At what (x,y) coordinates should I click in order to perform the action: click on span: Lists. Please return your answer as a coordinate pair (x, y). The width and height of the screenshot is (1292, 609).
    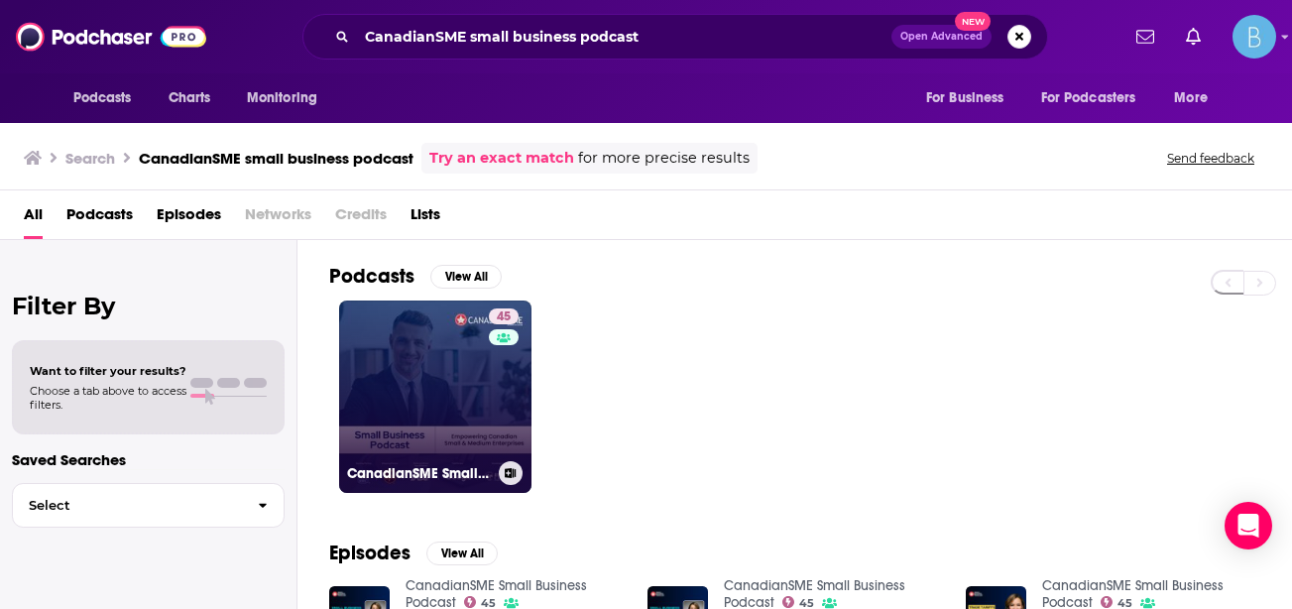
    Looking at the image, I should click on (425, 218).